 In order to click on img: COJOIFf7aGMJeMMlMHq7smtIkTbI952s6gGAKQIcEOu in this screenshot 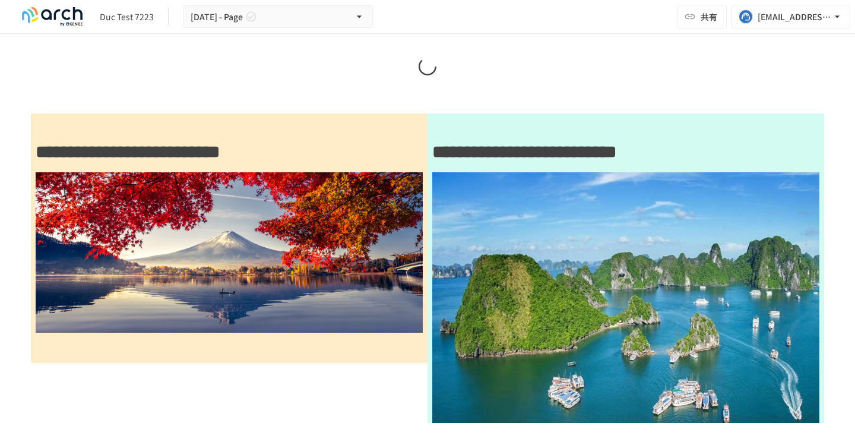, I will do `click(626, 301)`.